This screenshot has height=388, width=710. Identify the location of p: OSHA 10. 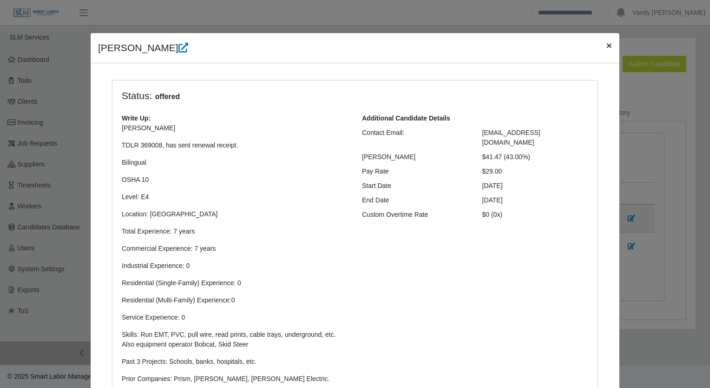
(235, 179).